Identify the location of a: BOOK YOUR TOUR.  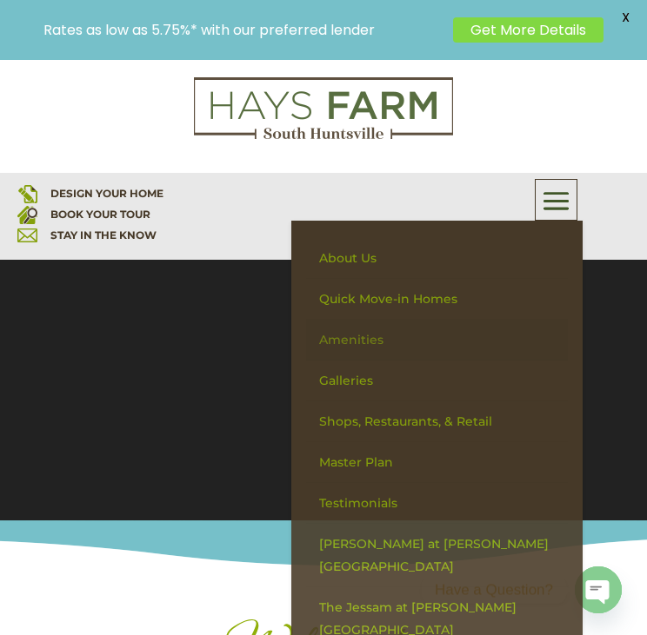
(100, 214).